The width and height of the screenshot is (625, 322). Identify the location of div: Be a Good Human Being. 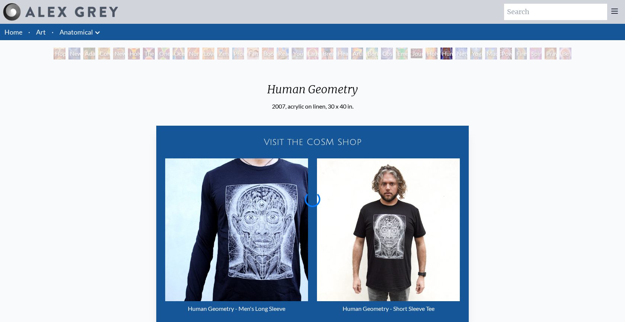
(566, 54).